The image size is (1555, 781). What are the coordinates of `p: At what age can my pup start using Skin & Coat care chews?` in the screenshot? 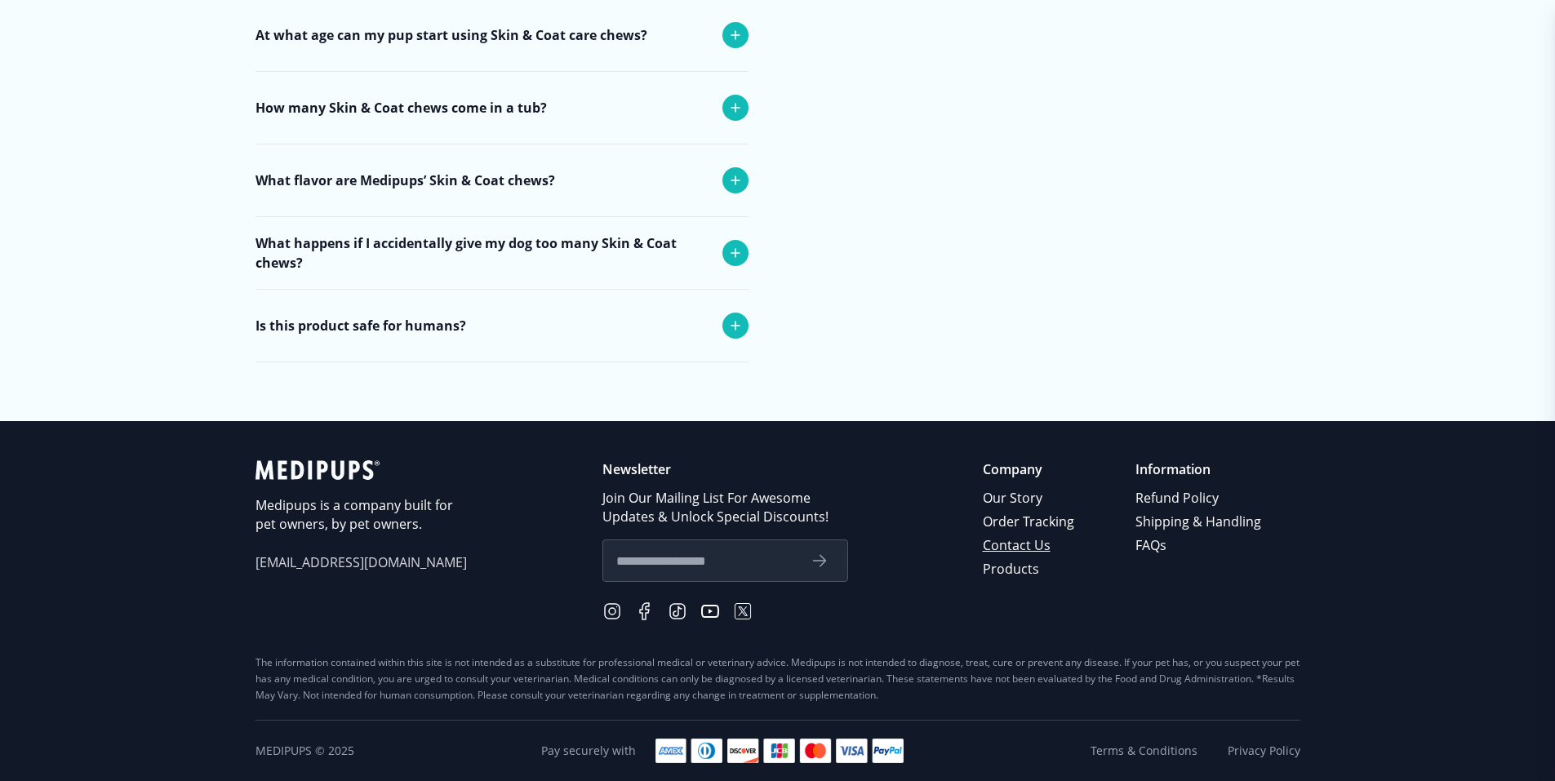 It's located at (451, 35).